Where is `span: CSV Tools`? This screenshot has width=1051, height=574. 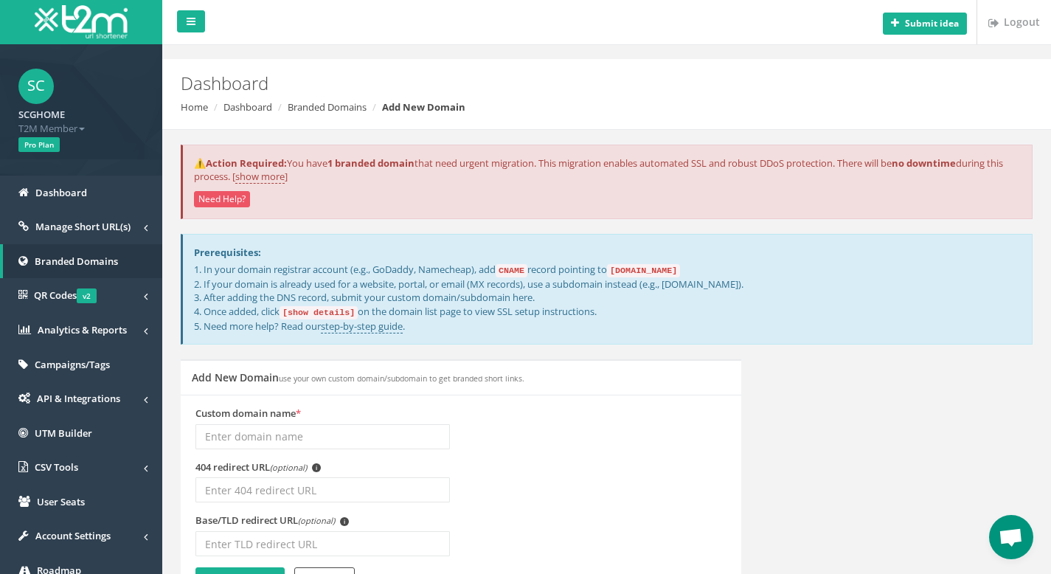 span: CSV Tools is located at coordinates (56, 467).